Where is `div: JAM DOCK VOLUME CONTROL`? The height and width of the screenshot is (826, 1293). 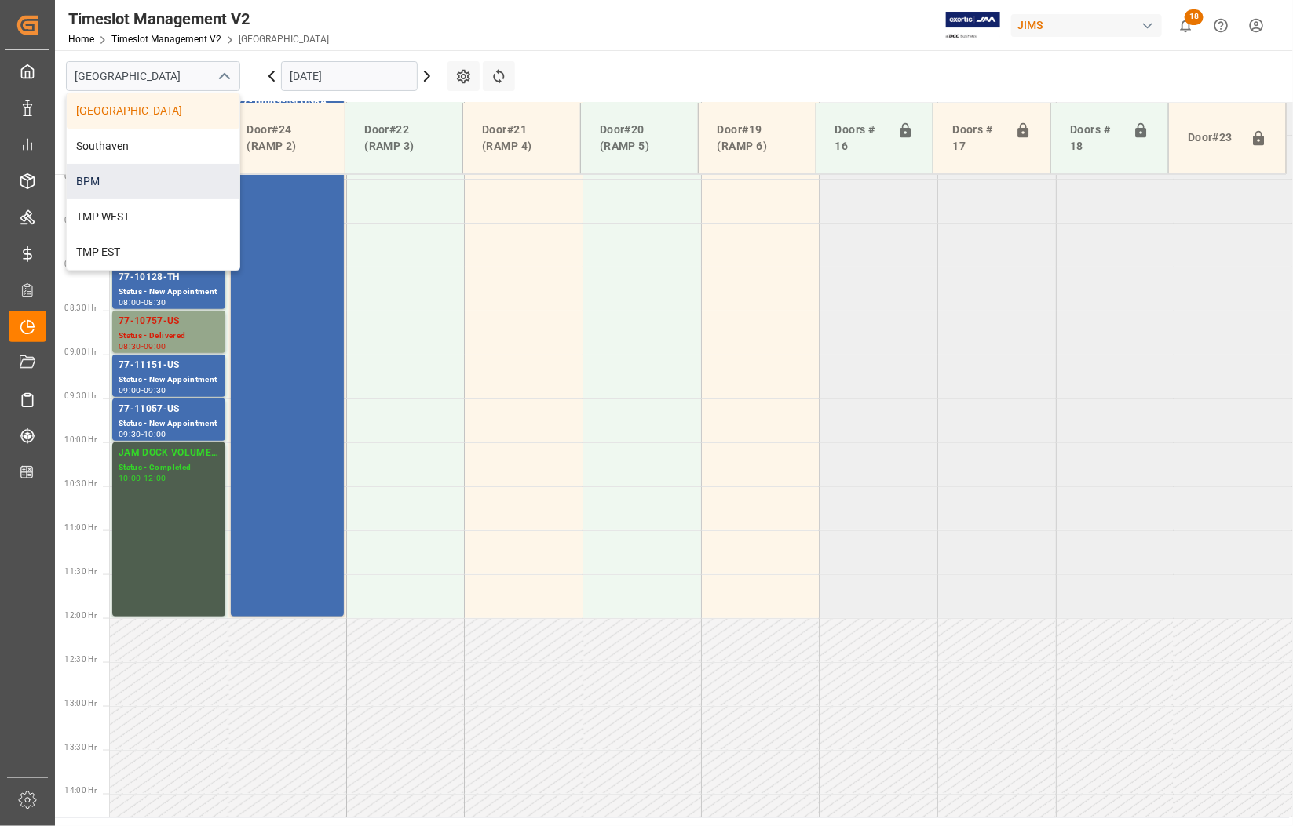 div: JAM DOCK VOLUME CONTROL is located at coordinates (169, 454).